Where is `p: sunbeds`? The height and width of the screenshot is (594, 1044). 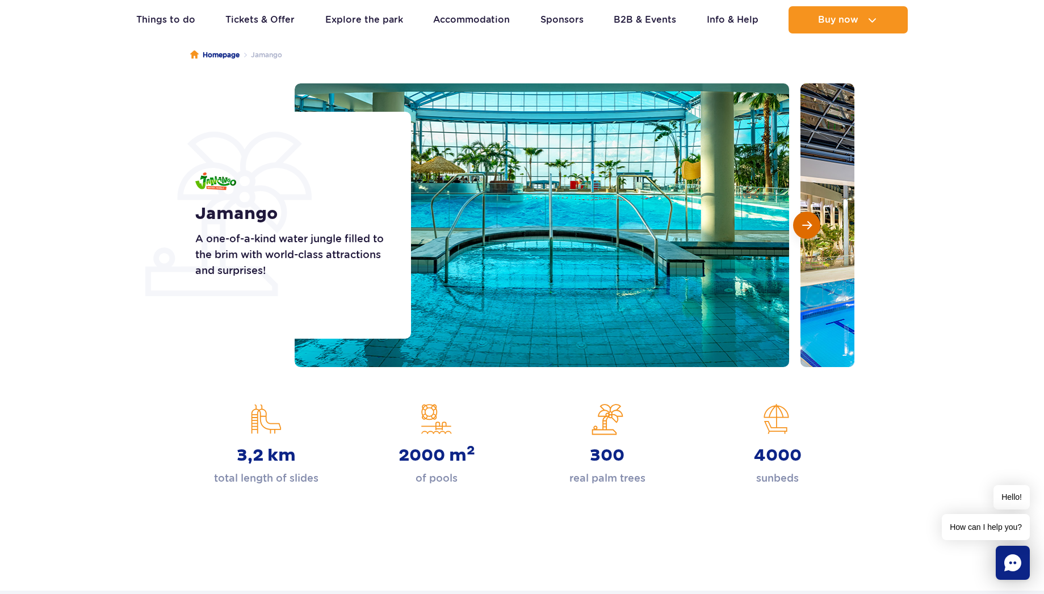
p: sunbeds is located at coordinates (777, 479).